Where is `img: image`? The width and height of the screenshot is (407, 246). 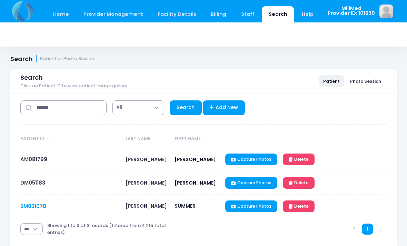 img: image is located at coordinates (386, 11).